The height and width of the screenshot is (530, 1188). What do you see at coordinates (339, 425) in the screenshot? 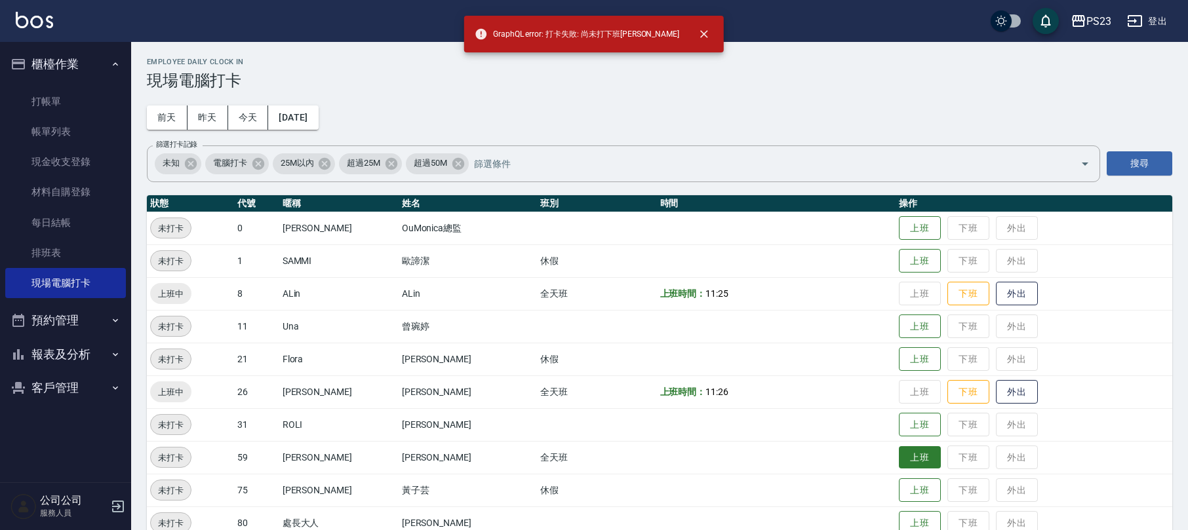
I see `td: ROLI` at bounding box center [339, 425].